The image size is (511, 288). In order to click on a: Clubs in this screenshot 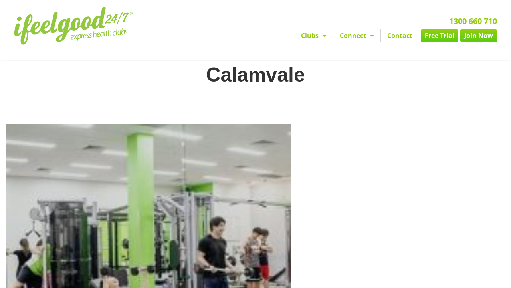, I will do `click(314, 36)`.